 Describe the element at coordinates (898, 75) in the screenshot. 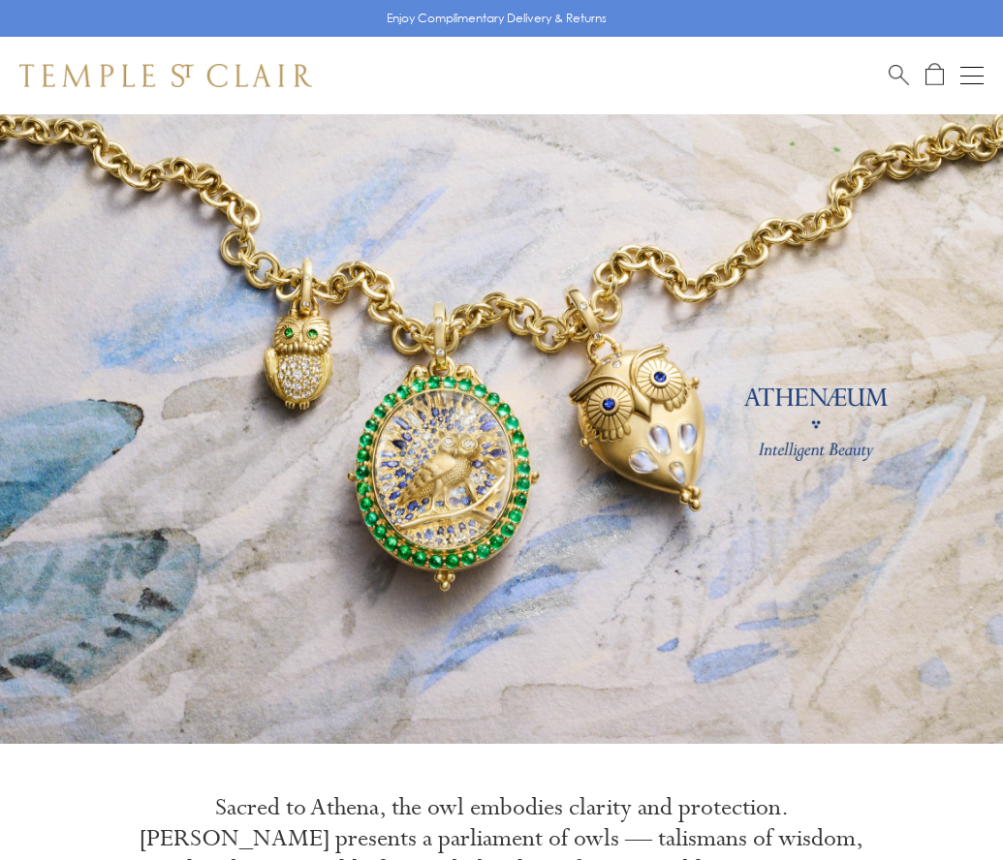

I see `a: Search` at that location.